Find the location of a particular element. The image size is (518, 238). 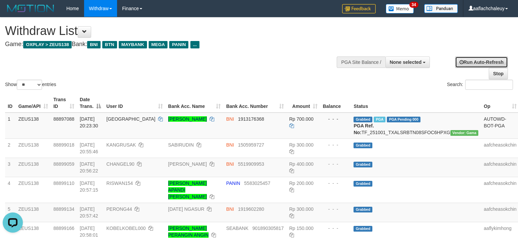

button: Open LiveChat chat widget is located at coordinates (13, 13).